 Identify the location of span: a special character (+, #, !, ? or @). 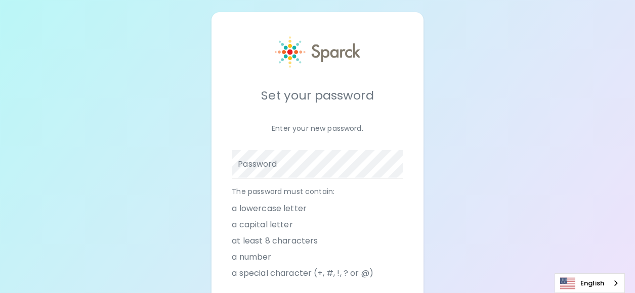
(302, 274).